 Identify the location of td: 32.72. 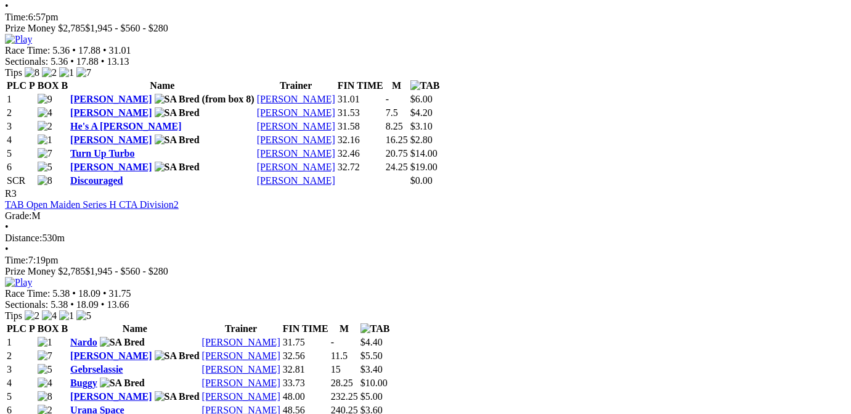
(361, 167).